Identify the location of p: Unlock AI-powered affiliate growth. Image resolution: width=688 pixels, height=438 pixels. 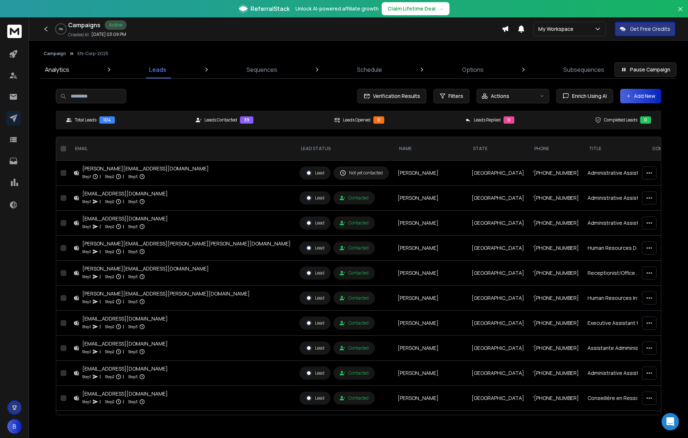
(337, 9).